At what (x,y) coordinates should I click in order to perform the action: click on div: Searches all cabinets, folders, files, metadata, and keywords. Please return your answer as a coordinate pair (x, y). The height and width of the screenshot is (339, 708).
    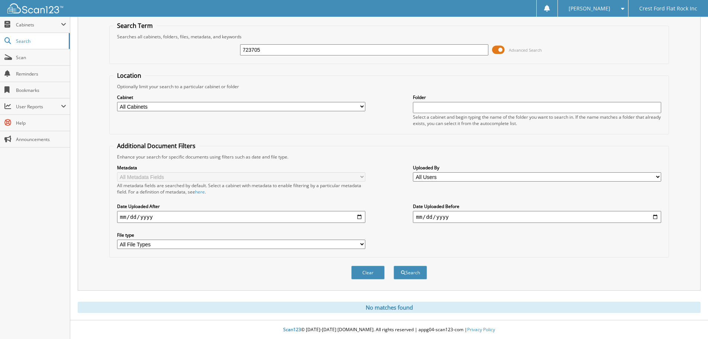
    Looking at the image, I should click on (389, 36).